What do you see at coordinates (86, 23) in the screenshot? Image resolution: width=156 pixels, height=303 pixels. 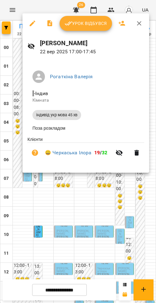 I see `span: Урок відбувся` at bounding box center [86, 23].